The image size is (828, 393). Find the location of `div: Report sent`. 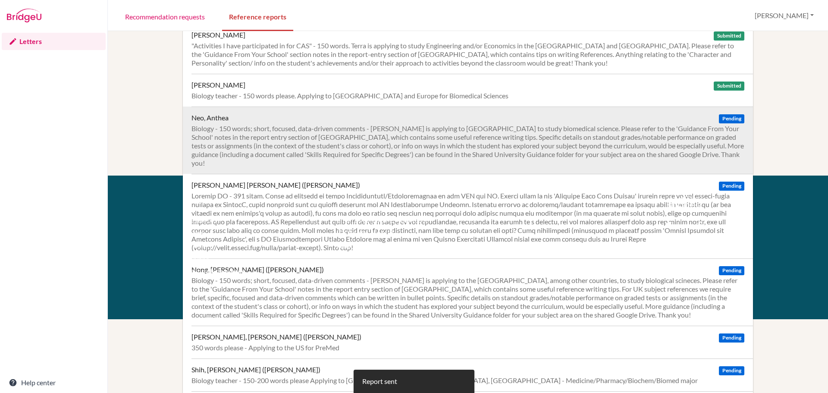

div: Report sent is located at coordinates (379, 381).